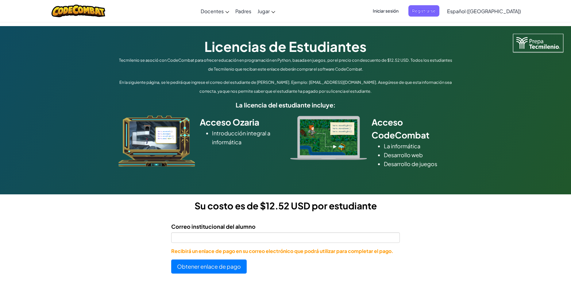 The image size is (571, 284). What do you see at coordinates (412, 129) in the screenshot?
I see `h2: Acceso CodeCombat` at bounding box center [412, 129].